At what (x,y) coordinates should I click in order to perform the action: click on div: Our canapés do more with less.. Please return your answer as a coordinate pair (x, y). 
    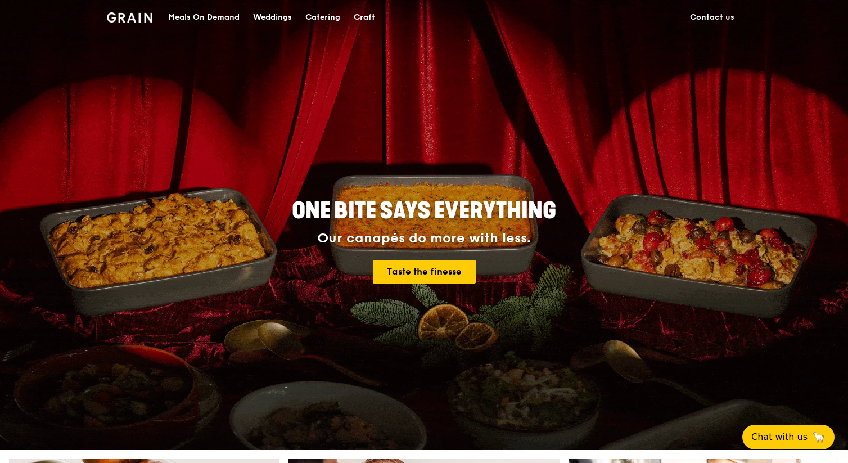
    Looking at the image, I should click on (424, 239).